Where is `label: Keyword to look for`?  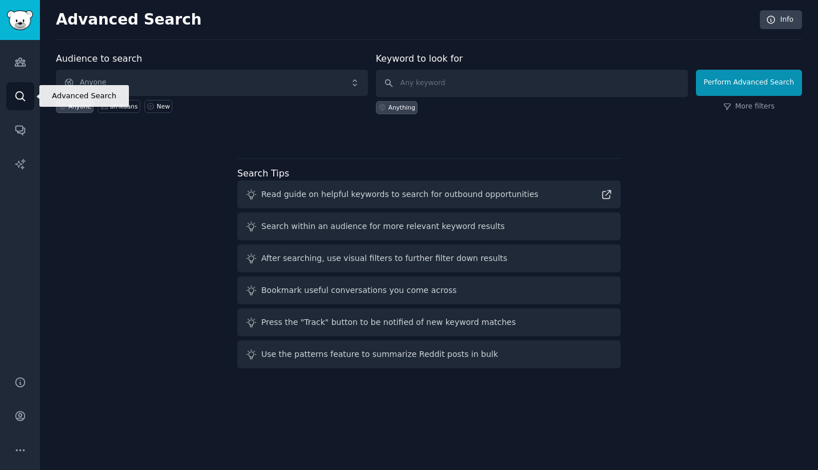 label: Keyword to look for is located at coordinates (420, 58).